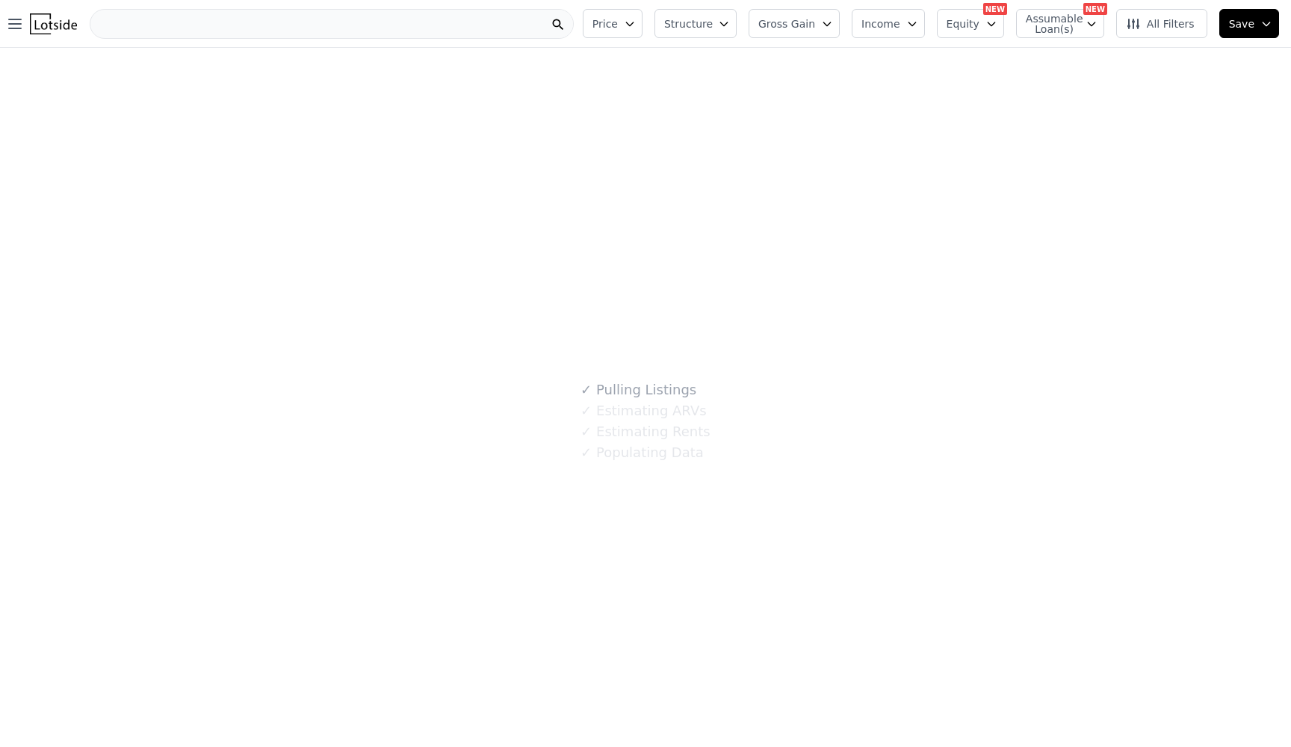 This screenshot has height=747, width=1291. I want to click on span: All Filters, so click(1160, 24).